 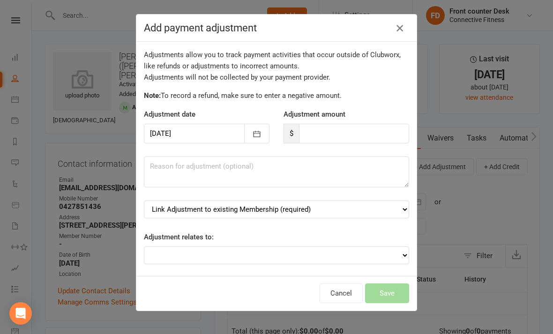 I want to click on button: Cancel, so click(x=341, y=294).